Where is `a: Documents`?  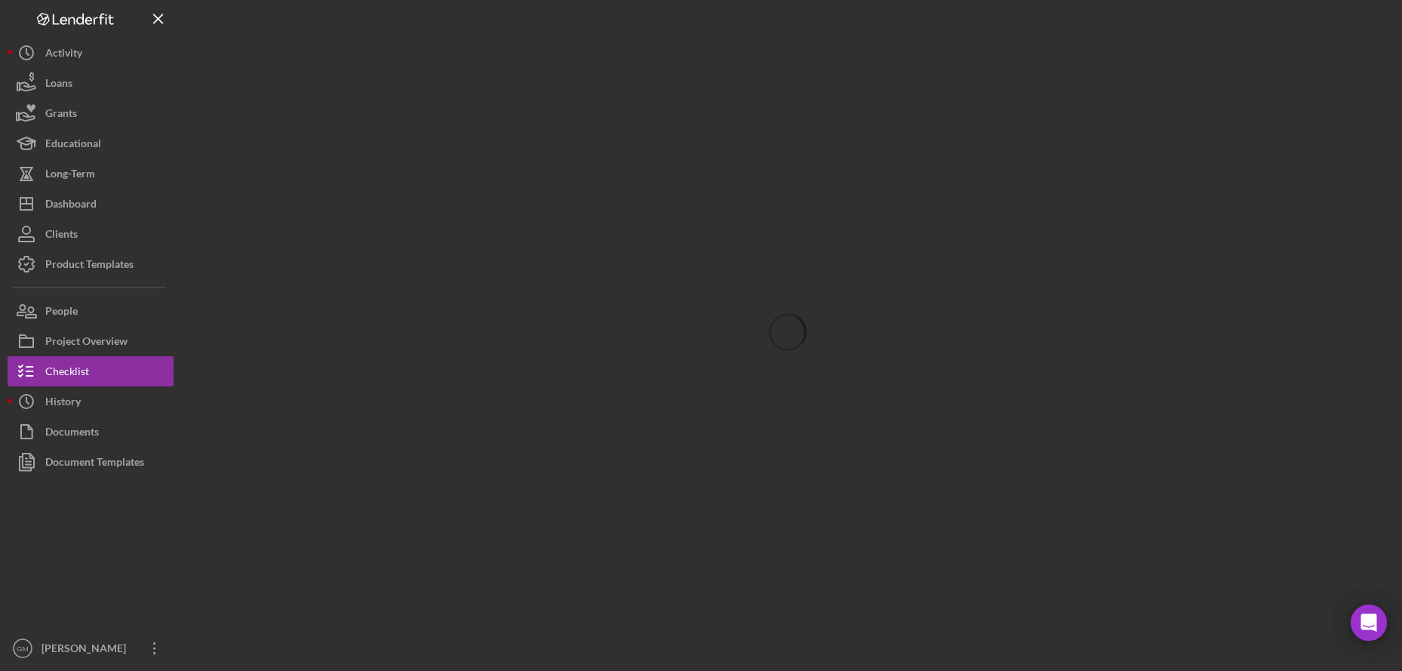
a: Documents is located at coordinates (91, 432).